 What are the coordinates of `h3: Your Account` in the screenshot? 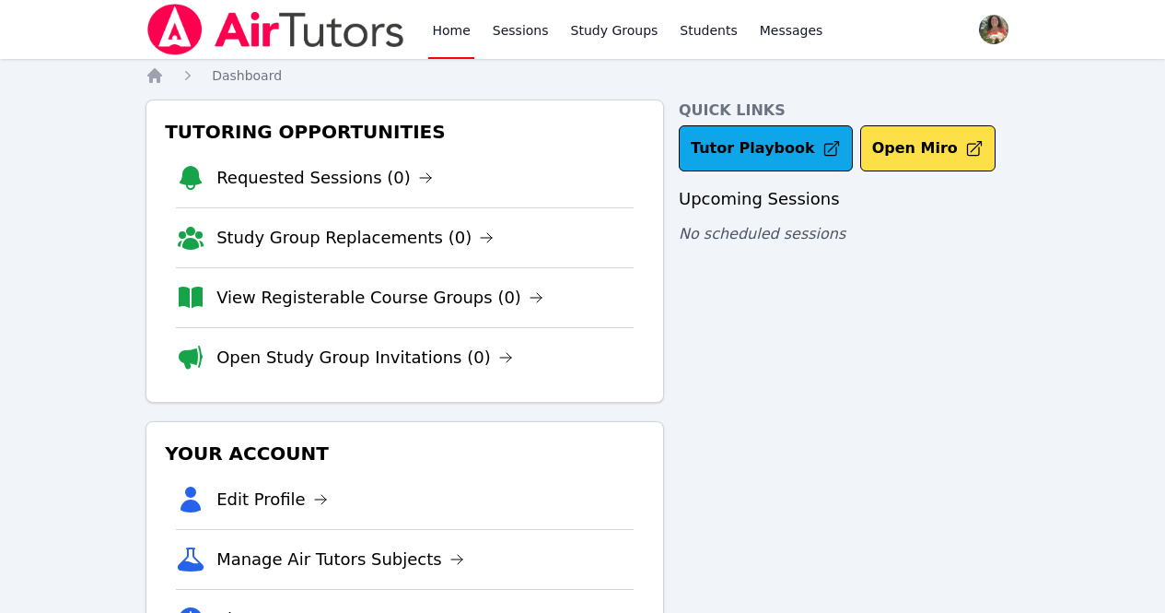 It's located at (404, 453).